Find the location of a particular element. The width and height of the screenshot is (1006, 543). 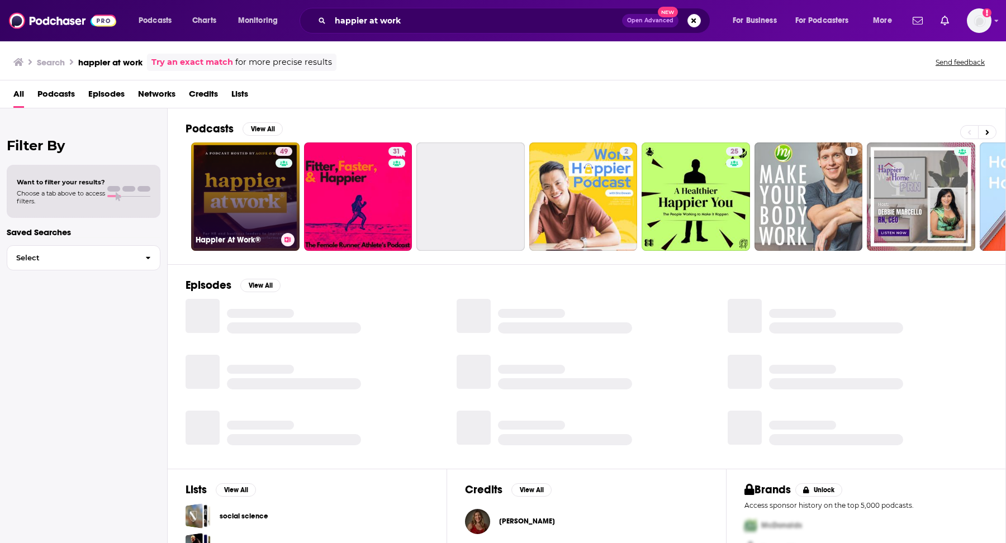

h2: Podcasts is located at coordinates (210, 129).